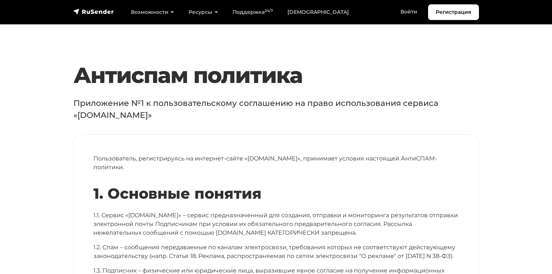  Describe the element at coordinates (276, 193) in the screenshot. I see `h2: 1. Основные понятия` at that location.